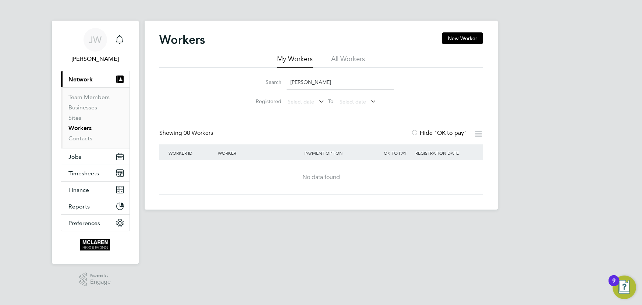 This screenshot has width=642, height=305. I want to click on span: Jobs, so click(75, 156).